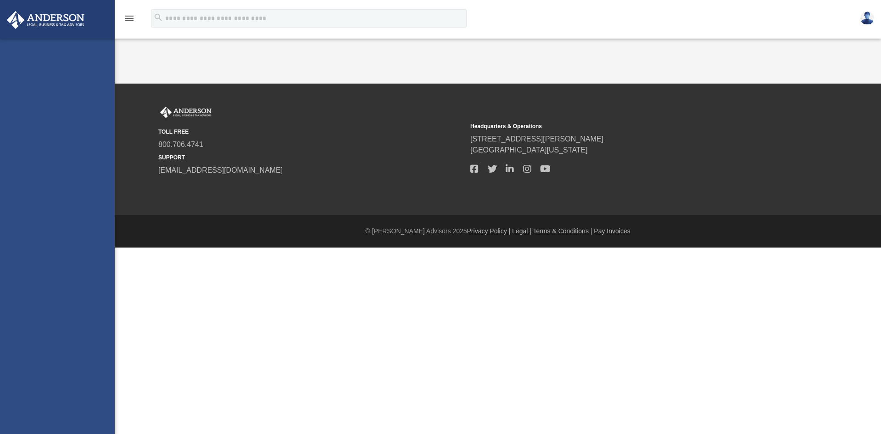 The width and height of the screenshot is (881, 434). Describe the element at coordinates (311, 132) in the screenshot. I see `small: TOLL FREE` at that location.